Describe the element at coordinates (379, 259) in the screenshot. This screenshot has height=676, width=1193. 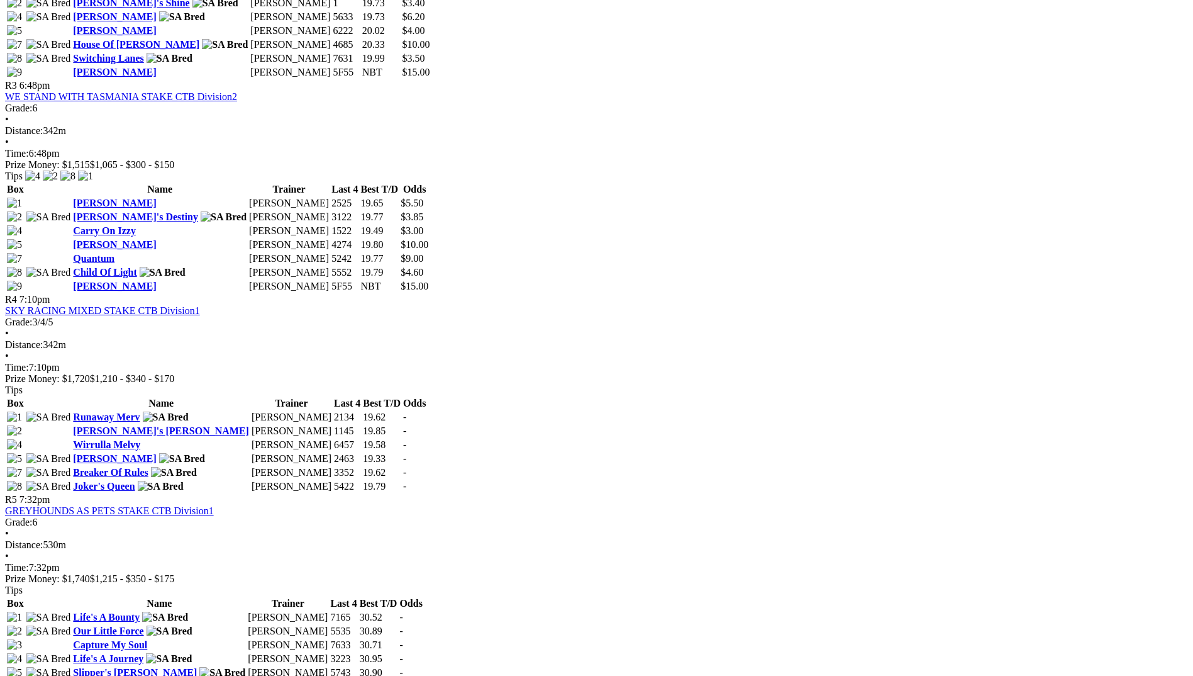
I see `td: 19.77` at that location.